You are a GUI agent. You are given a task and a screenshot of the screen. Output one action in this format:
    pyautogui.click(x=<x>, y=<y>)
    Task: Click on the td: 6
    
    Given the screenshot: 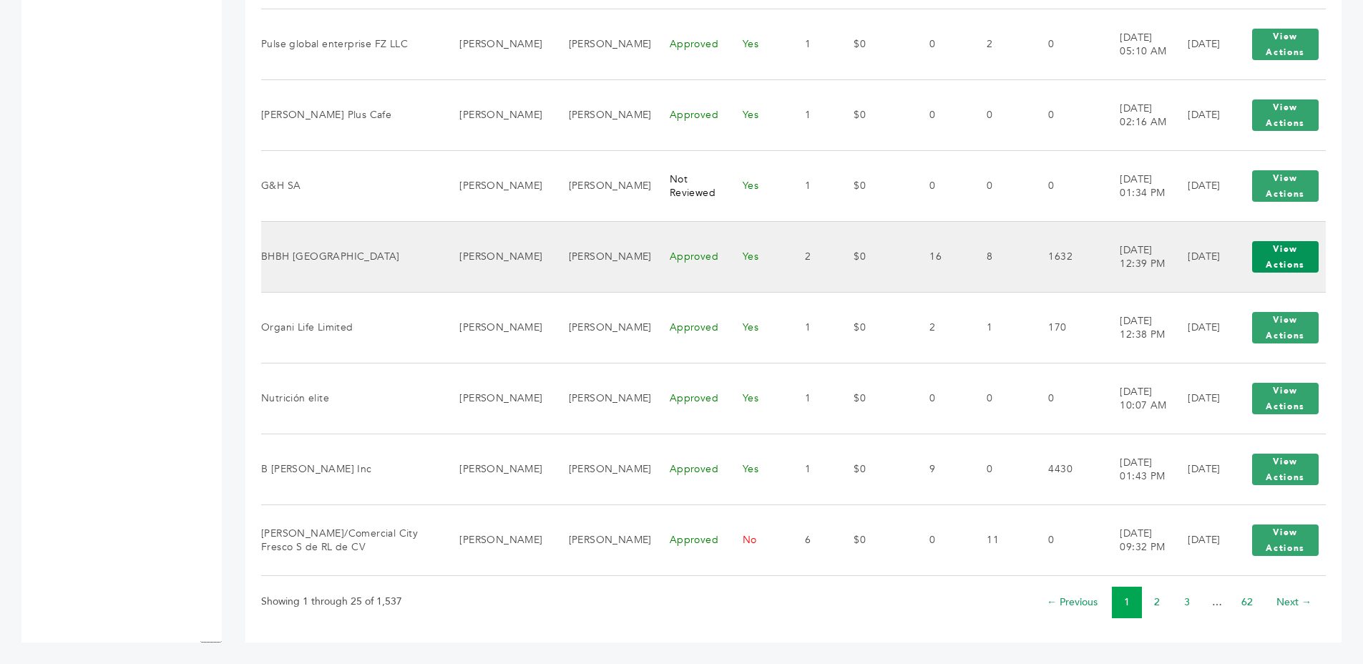 What is the action you would take?
    pyautogui.click(x=811, y=540)
    